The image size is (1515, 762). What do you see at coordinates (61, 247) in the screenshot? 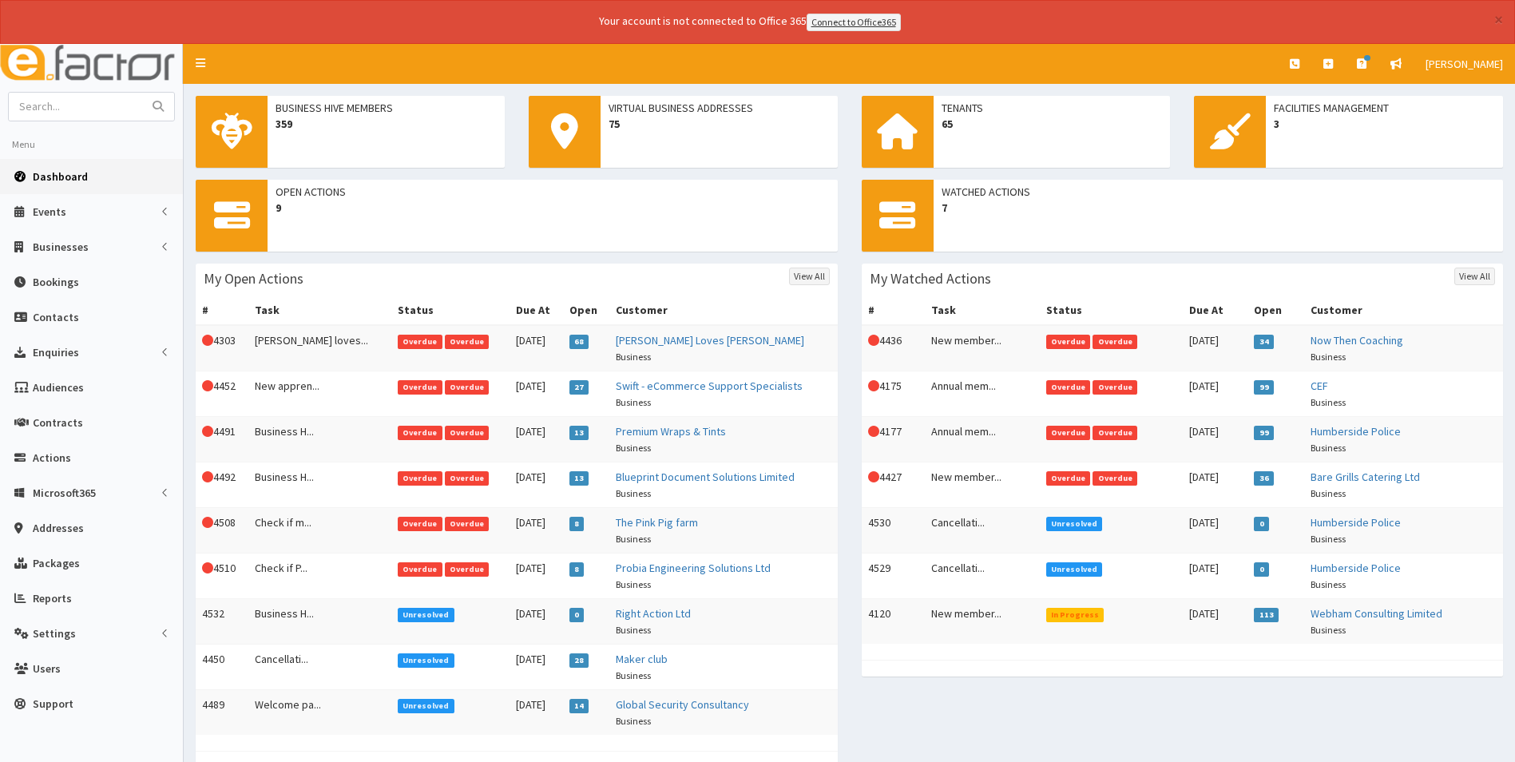
I see `span: Businesses` at bounding box center [61, 247].